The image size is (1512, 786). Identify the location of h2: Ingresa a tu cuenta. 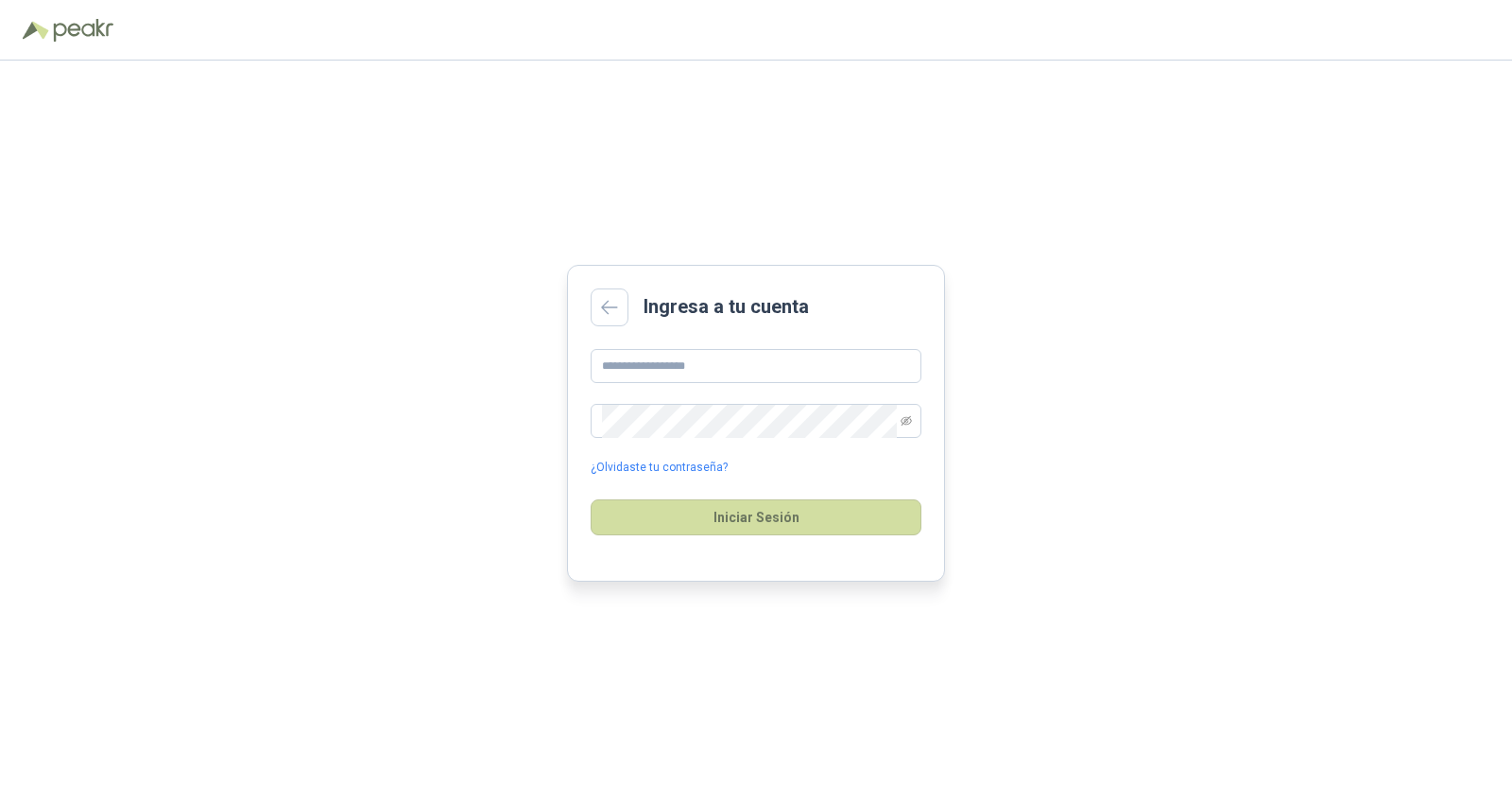
(726, 306).